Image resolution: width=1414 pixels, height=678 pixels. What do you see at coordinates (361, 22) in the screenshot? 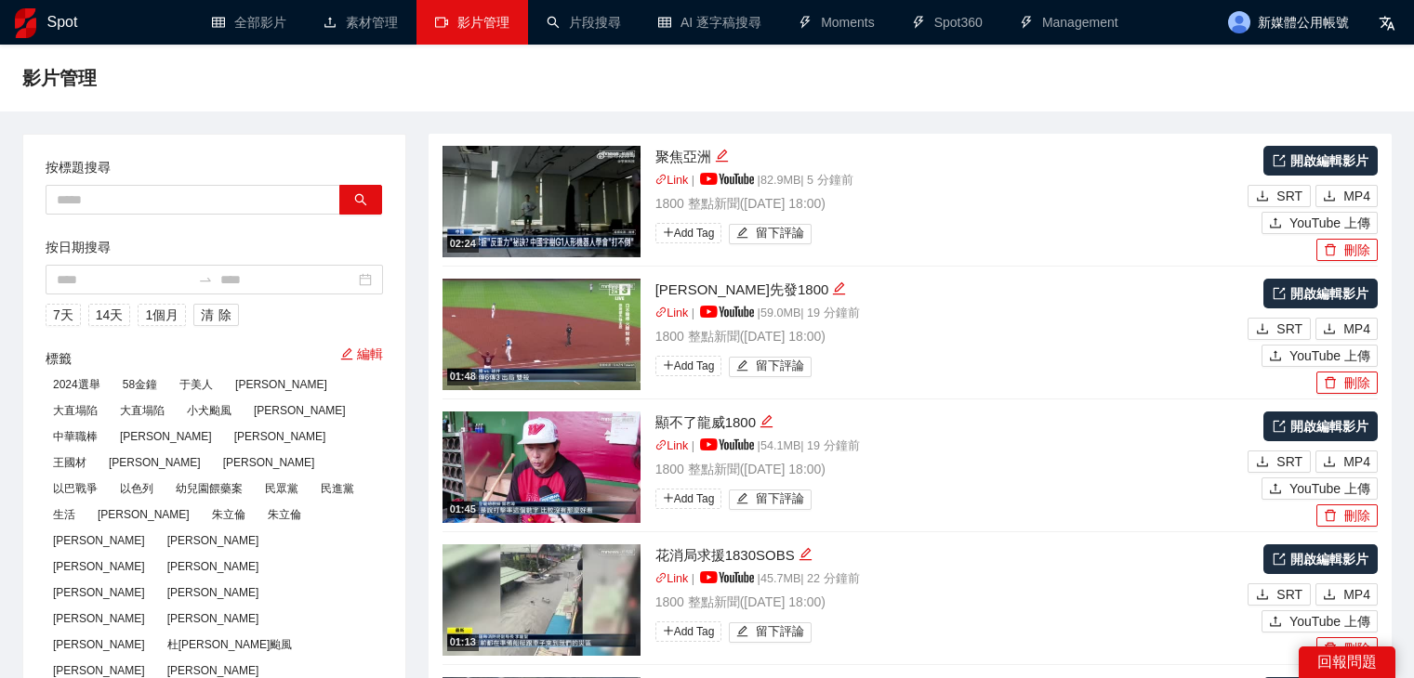
I see `a: upload素材管理` at bounding box center [361, 22].